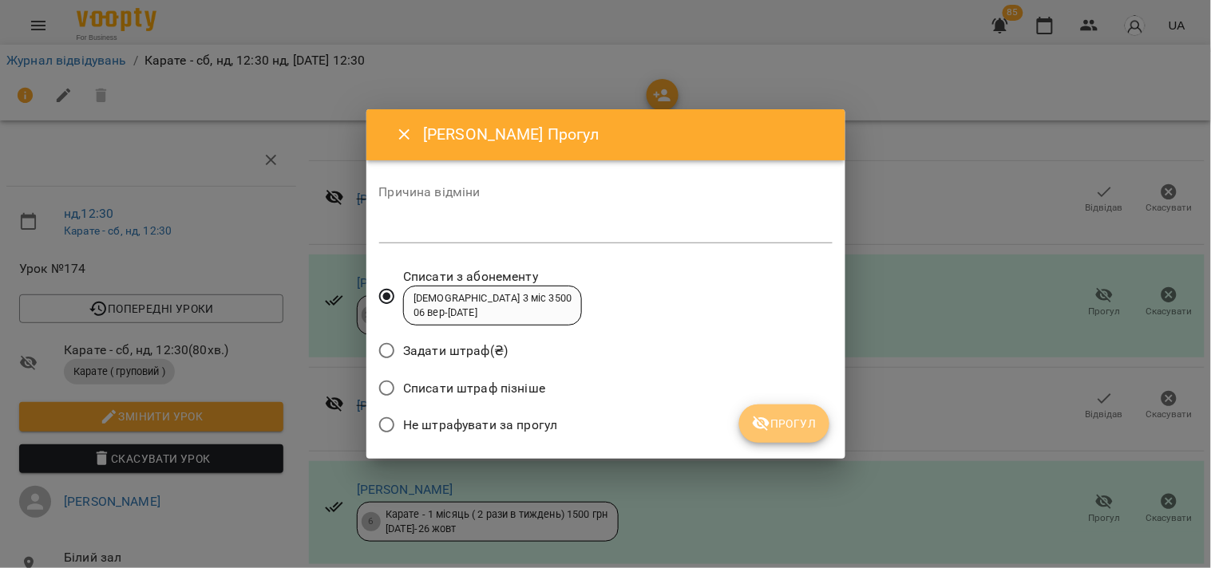 The height and width of the screenshot is (568, 1211). I want to click on span: Прогул, so click(784, 424).